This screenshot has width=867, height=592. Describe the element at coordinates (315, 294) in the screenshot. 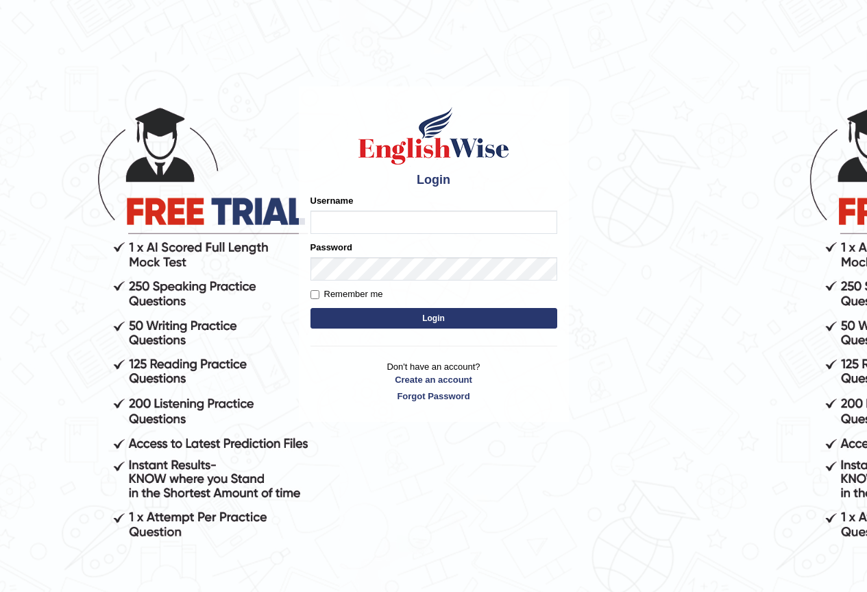

I see `input: Remember me` at that location.